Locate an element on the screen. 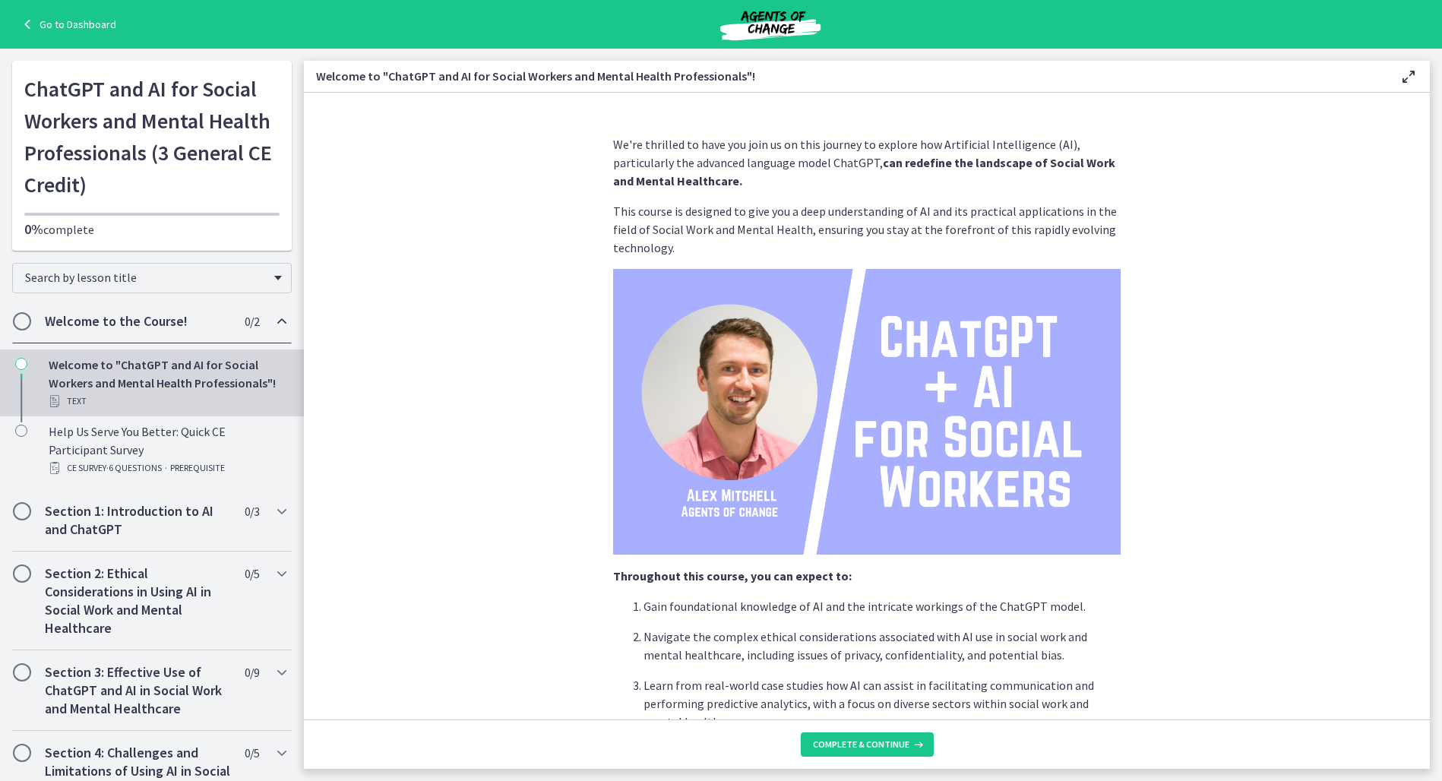  p: Navigate the complex ethical considerations associated with AI use in social work and mental heal... is located at coordinates (882, 646).